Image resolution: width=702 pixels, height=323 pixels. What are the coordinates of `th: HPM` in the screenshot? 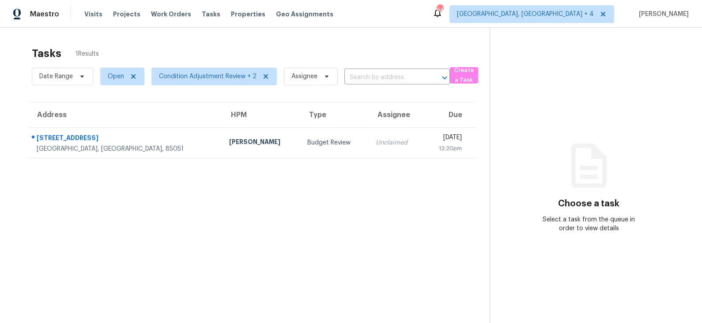 It's located at (261, 115).